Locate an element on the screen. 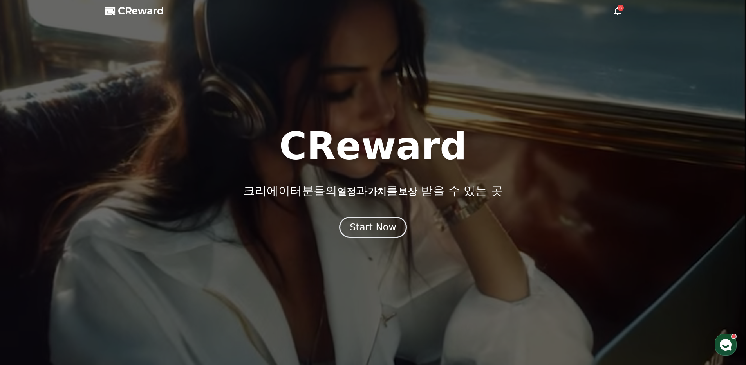 This screenshot has height=365, width=746. a: 대화 is located at coordinates (76, 258).